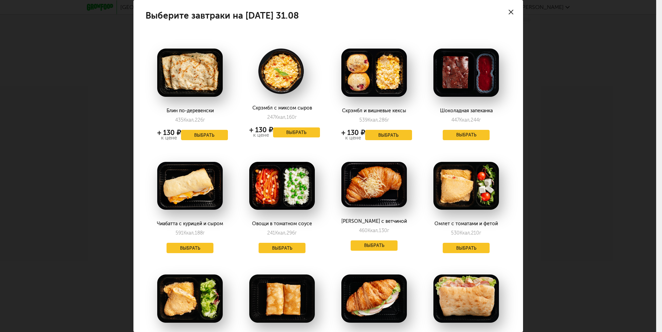 The height and width of the screenshot is (332, 662). Describe the element at coordinates (282, 108) in the screenshot. I see `div: Скрэмбл с миксом сыров` at that location.